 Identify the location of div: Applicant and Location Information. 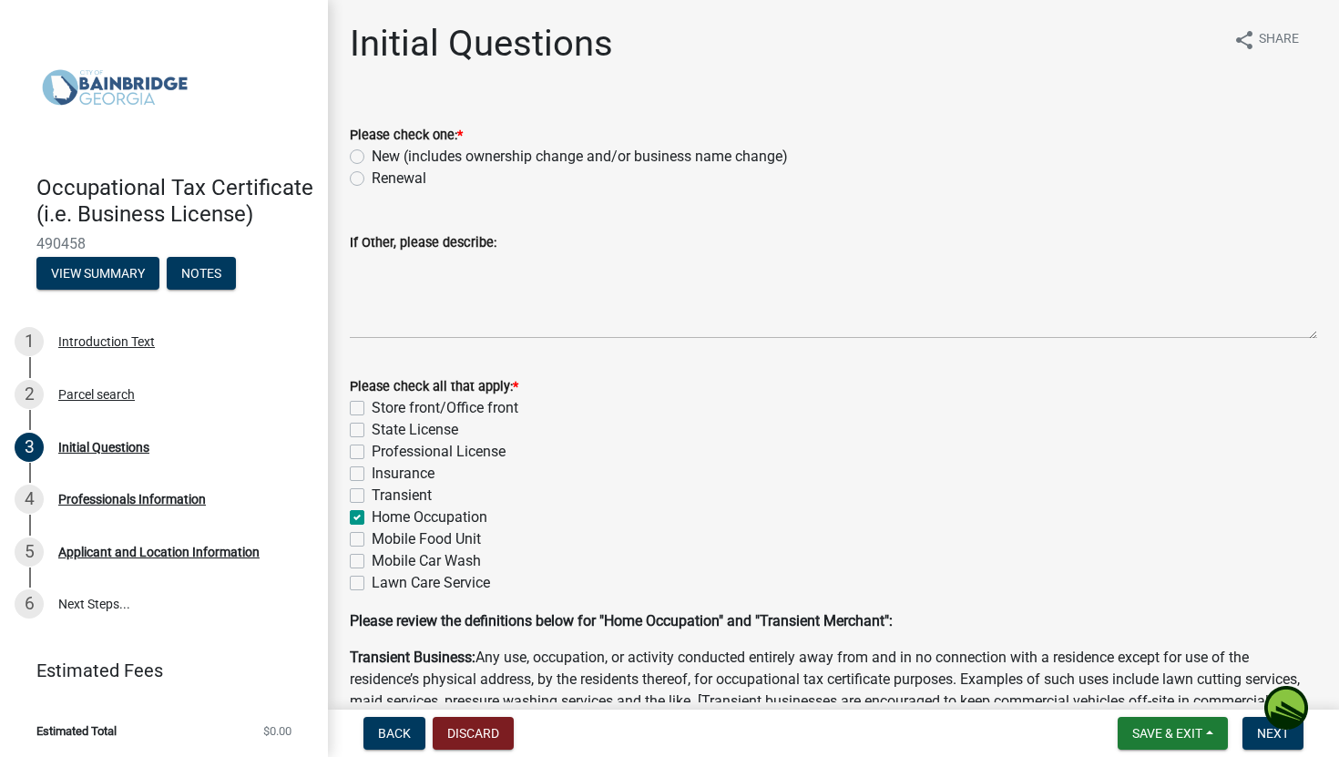
(159, 552).